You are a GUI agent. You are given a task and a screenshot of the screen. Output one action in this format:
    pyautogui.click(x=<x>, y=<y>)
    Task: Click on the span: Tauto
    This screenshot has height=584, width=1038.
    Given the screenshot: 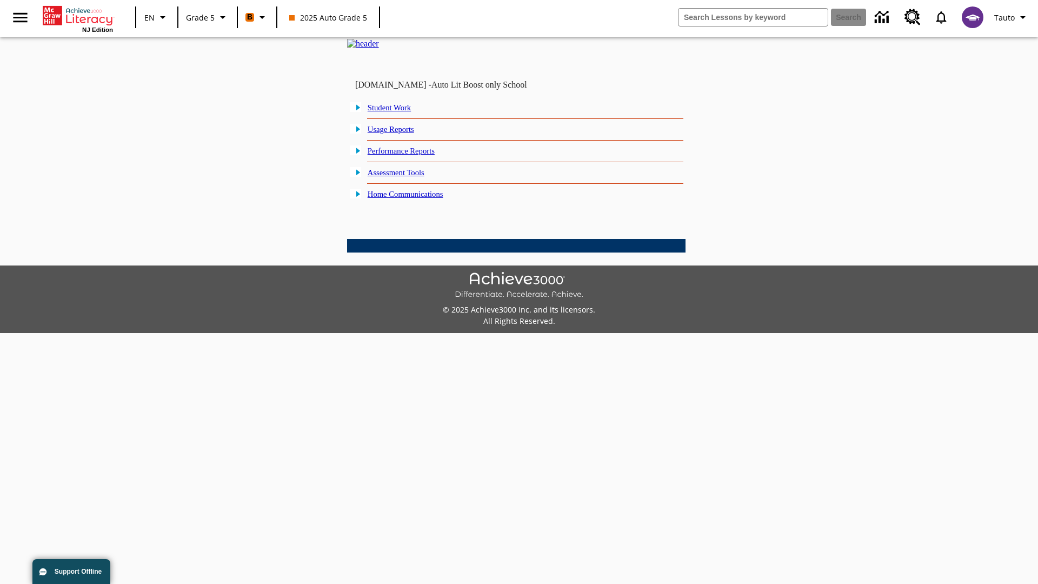 What is the action you would take?
    pyautogui.click(x=1004, y=17)
    